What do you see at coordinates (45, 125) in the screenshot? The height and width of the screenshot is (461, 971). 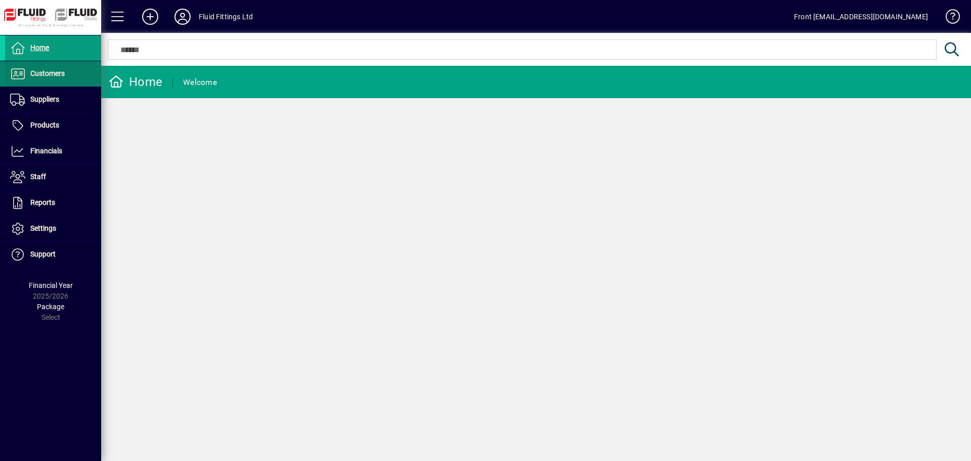 I see `span: Products` at bounding box center [45, 125].